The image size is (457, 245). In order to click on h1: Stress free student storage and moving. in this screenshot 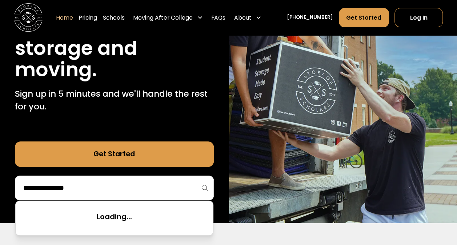, I will do `click(114, 48)`.